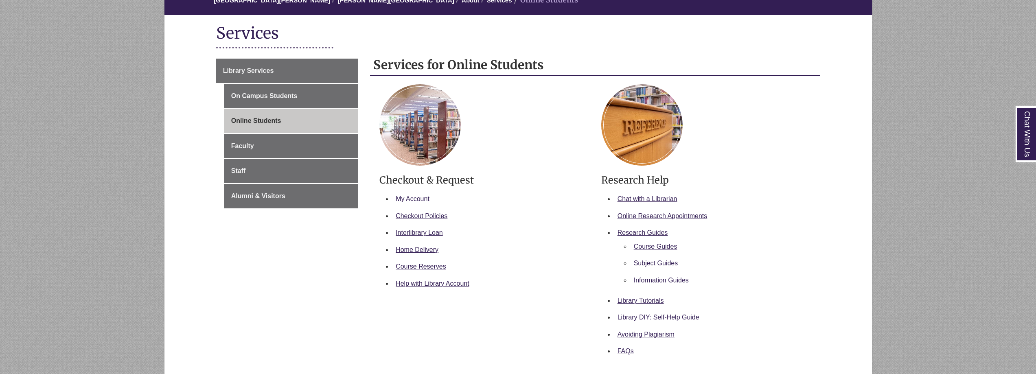 This screenshot has width=1036, height=374. I want to click on a: My Account, so click(412, 199).